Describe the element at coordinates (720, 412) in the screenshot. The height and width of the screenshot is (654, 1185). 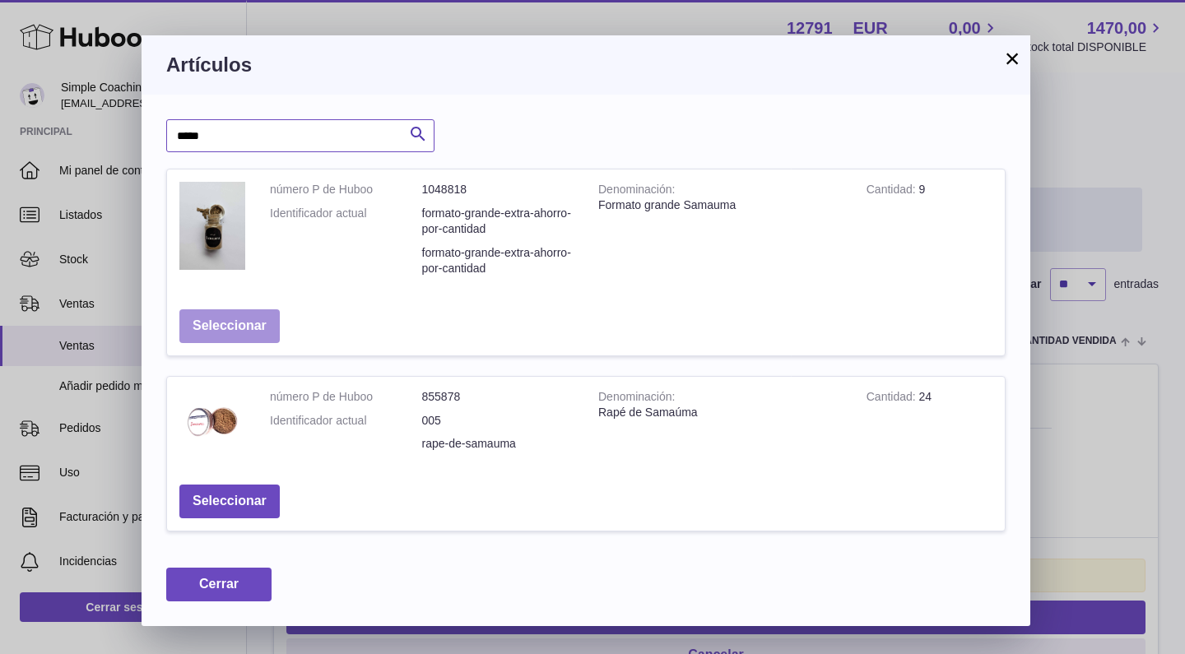
I see `div: Rapé de Samaúma` at that location.